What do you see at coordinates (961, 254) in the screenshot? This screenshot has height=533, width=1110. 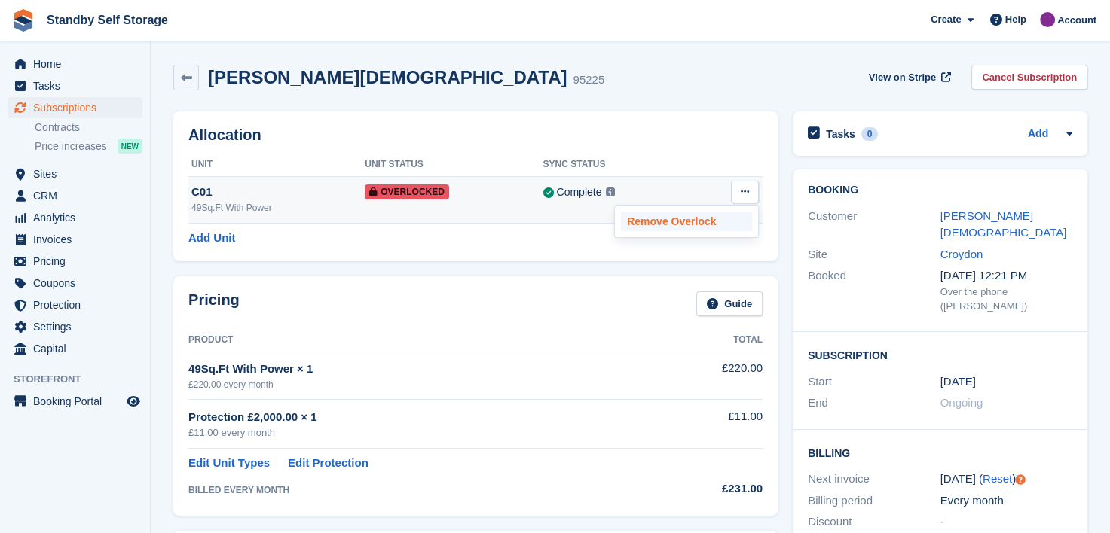 I see `a: Croydon` at bounding box center [961, 254].